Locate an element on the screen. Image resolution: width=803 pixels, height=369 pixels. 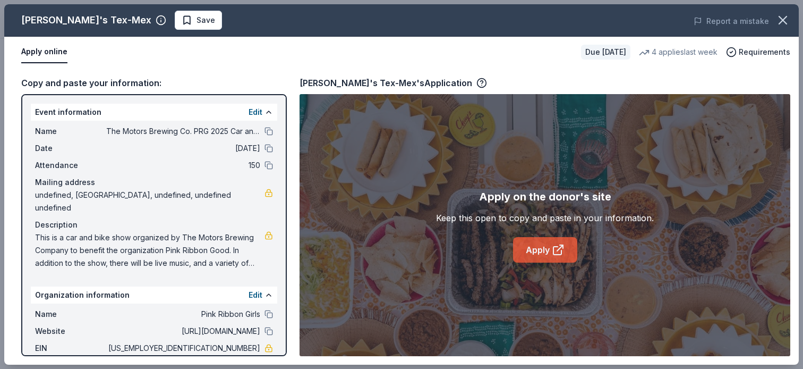
div: Organization information is located at coordinates (154, 295).